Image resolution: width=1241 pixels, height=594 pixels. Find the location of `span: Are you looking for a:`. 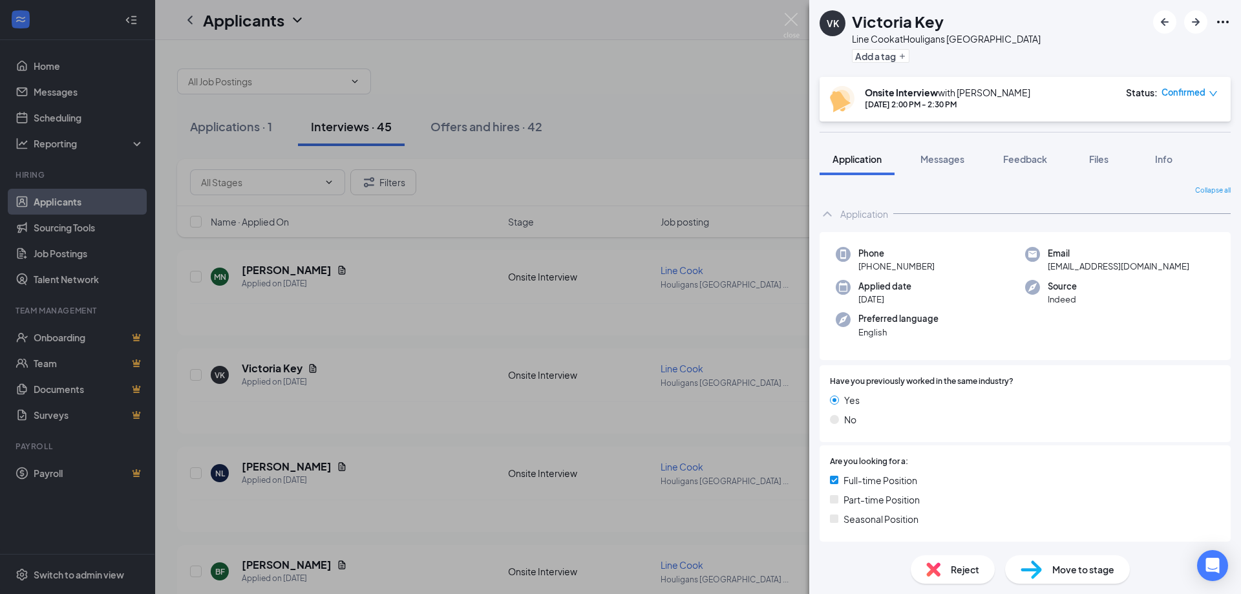

span: Are you looking for a: is located at coordinates (869, 462).